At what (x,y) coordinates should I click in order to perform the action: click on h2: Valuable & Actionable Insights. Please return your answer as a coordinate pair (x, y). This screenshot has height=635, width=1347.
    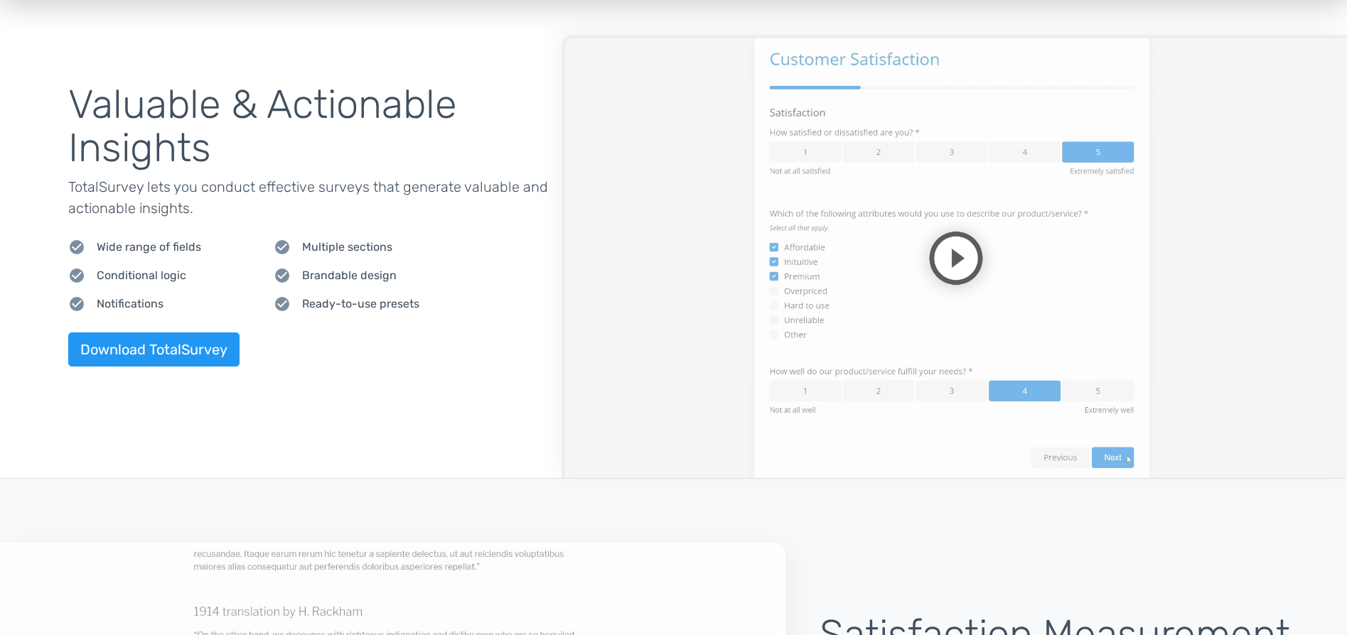
    Looking at the image, I should click on (315, 126).